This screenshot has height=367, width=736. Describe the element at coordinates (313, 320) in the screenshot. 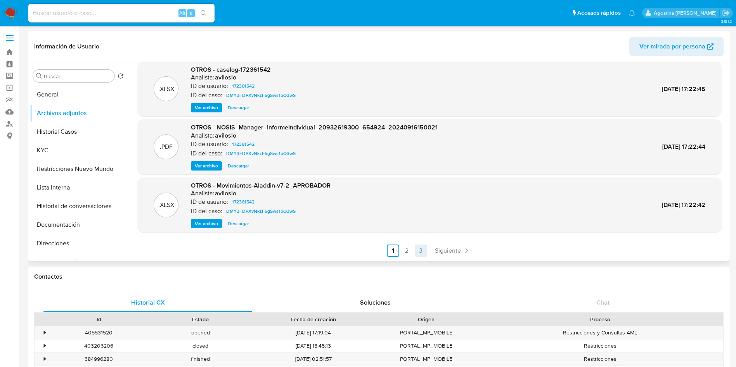

I see `div: Fecha de creación` at that location.